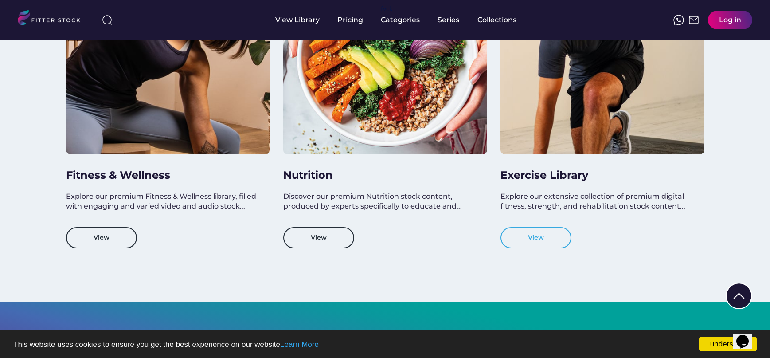  Describe the element at coordinates (449, 20) in the screenshot. I see `div: Series` at that location.